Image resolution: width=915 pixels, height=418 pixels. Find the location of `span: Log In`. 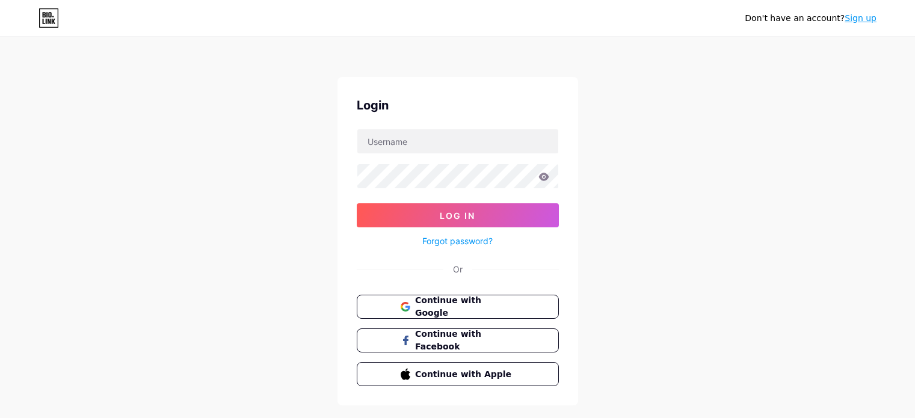

span: Log In is located at coordinates (457, 215).